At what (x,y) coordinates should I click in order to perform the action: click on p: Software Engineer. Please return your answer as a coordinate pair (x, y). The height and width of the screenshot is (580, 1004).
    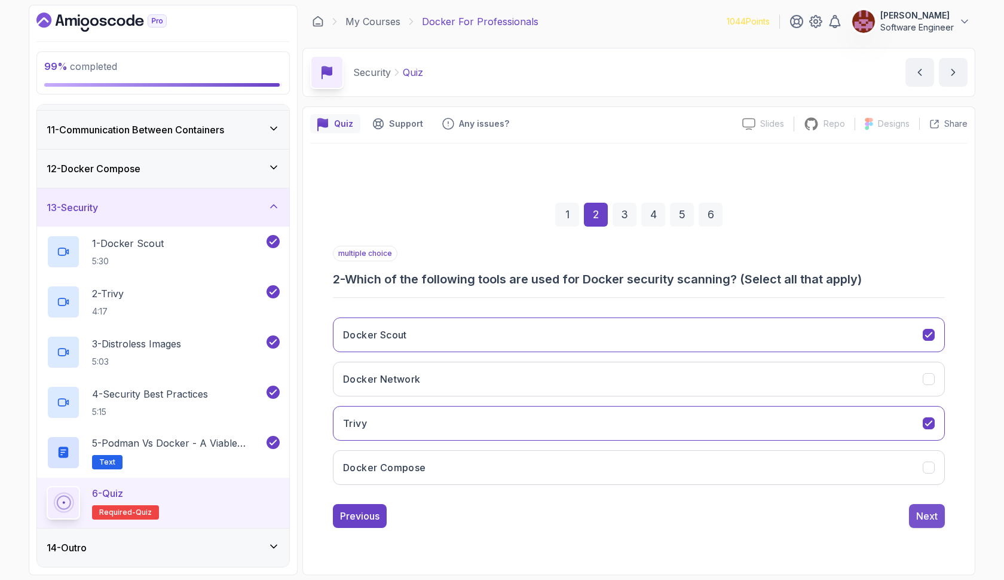
    Looking at the image, I should click on (916, 27).